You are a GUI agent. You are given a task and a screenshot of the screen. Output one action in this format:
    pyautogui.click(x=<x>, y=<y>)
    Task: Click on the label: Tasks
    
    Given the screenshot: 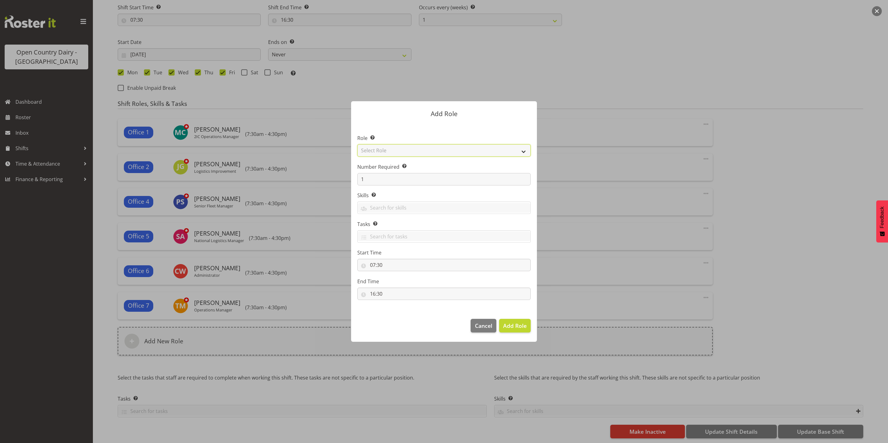 What is the action you would take?
    pyautogui.click(x=444, y=224)
    